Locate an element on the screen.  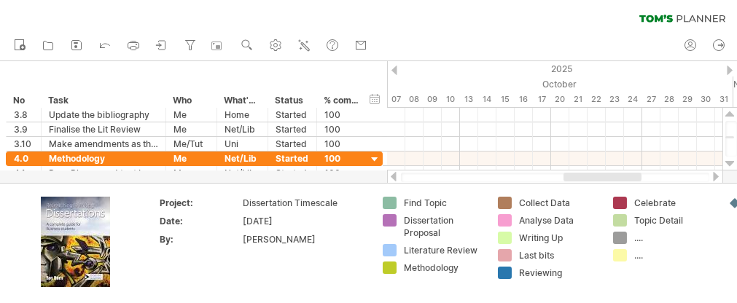
div: No is located at coordinates (23, 101).